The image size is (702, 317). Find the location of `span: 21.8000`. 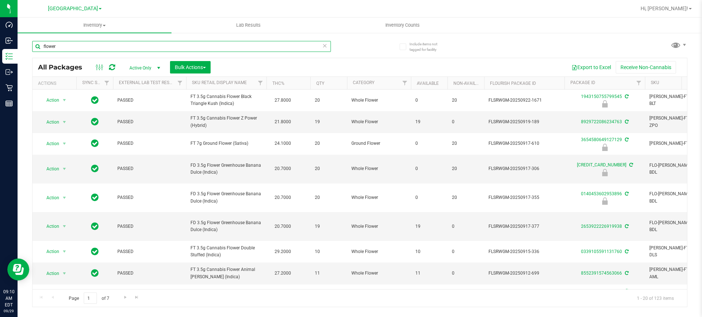

span: 21.8000 is located at coordinates (283, 122).